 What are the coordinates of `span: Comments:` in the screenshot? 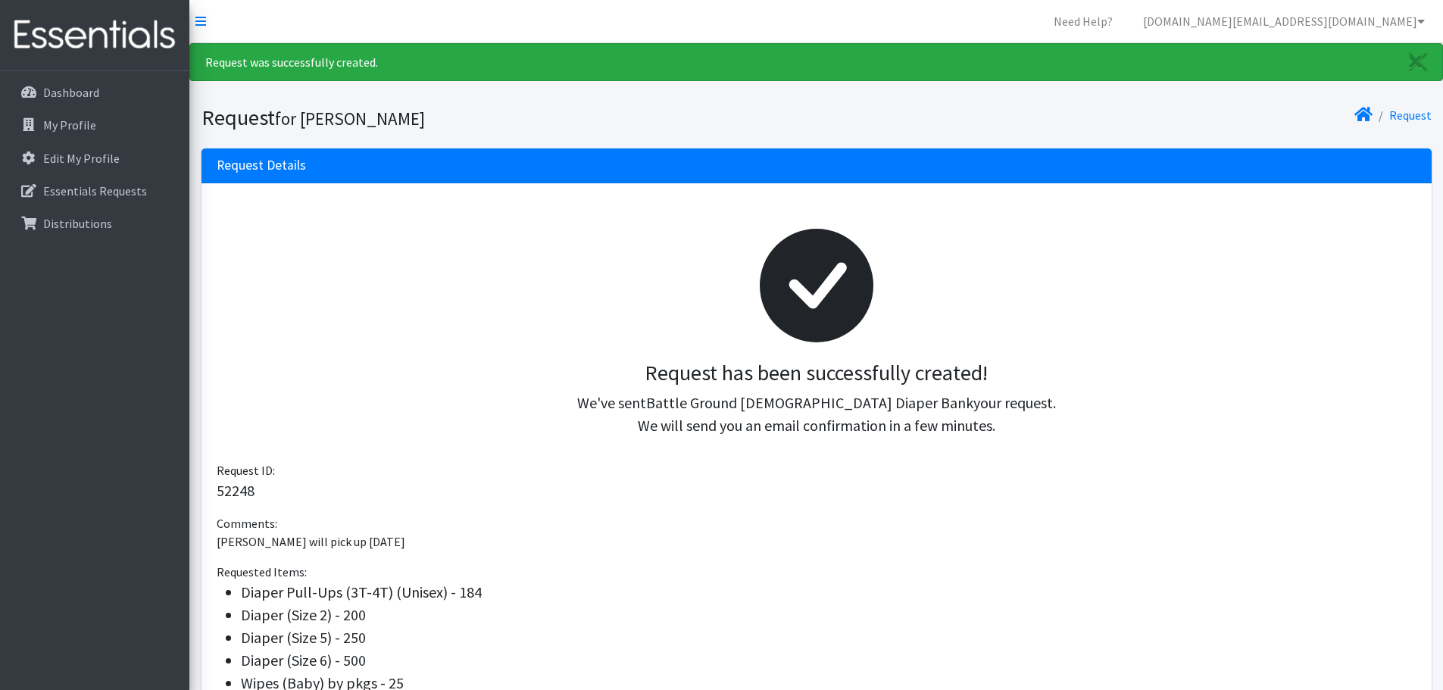 It's located at (247, 523).